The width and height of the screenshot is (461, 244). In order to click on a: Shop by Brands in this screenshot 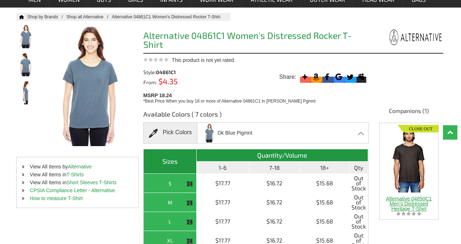, I will do `click(47, 17)`.